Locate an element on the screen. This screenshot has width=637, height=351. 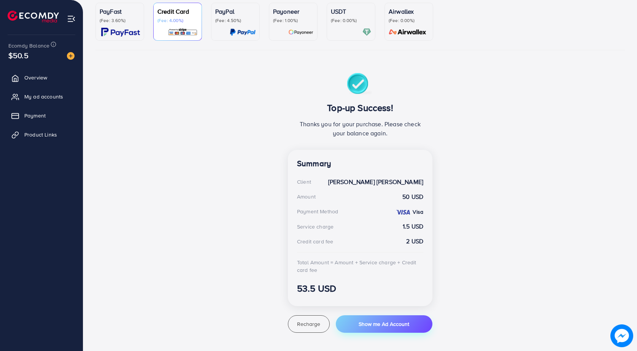
a: Product Links is located at coordinates (41, 135).